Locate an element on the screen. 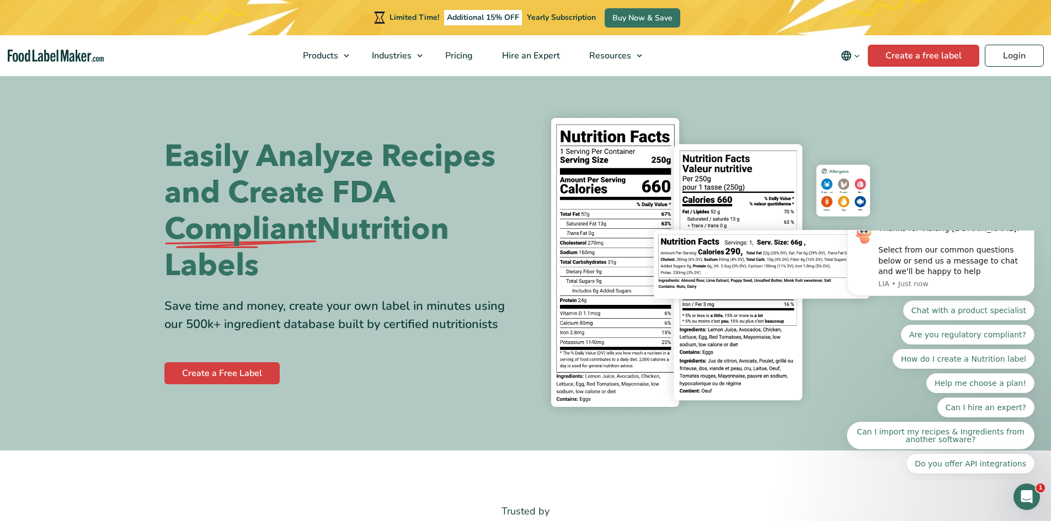  button: Quick reply: Can I import my recipes & Ingredients from another software? is located at coordinates (110, 205).